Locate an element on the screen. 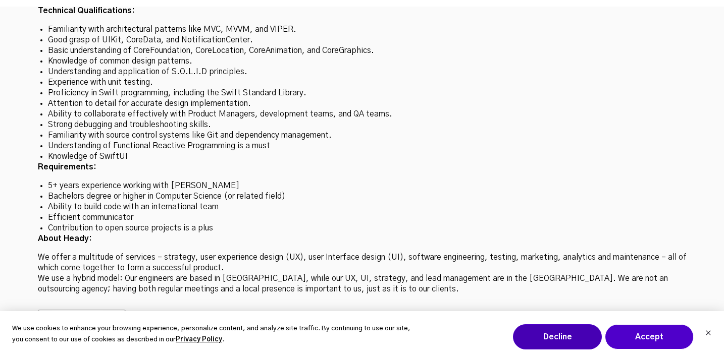 This screenshot has height=358, width=724. li: Attention to detail for accurate design implementation. is located at coordinates (362, 103).